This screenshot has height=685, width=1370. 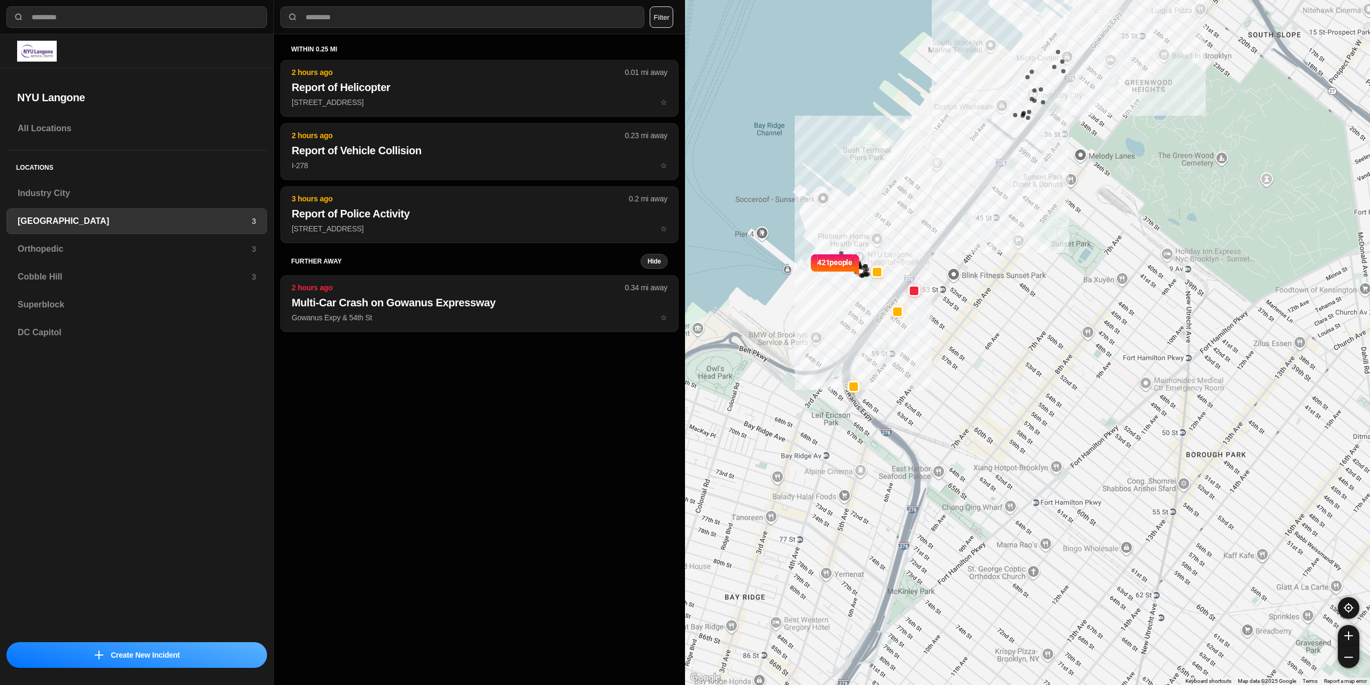 I want to click on img: zoom-out, so click(x=1349, y=657).